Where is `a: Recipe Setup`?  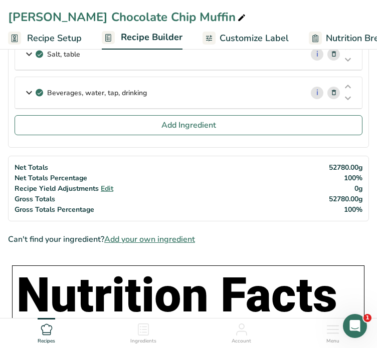
a: Recipe Setup is located at coordinates (45, 38).